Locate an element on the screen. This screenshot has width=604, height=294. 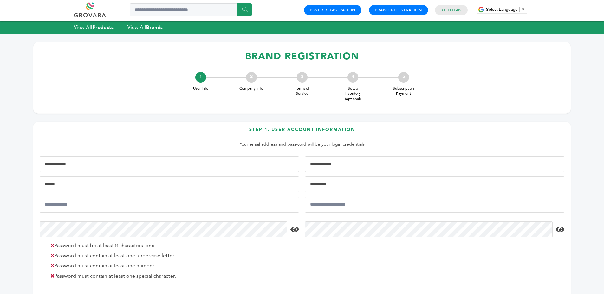
input: Confirm Password* is located at coordinates (428, 229).